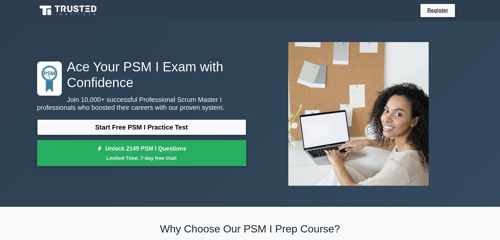 Image resolution: width=500 pixels, height=240 pixels. Describe the element at coordinates (142, 158) in the screenshot. I see `small: Limited Time: 7-day free trial!` at that location.